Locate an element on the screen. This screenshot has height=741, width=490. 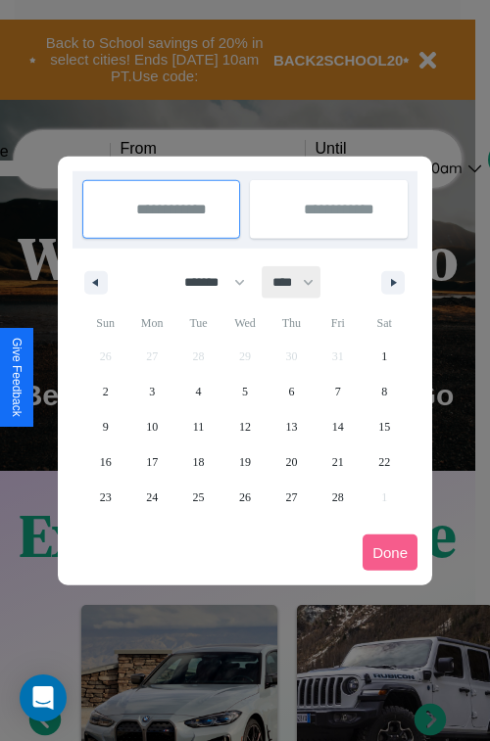
button: 6 is located at coordinates (291, 392).